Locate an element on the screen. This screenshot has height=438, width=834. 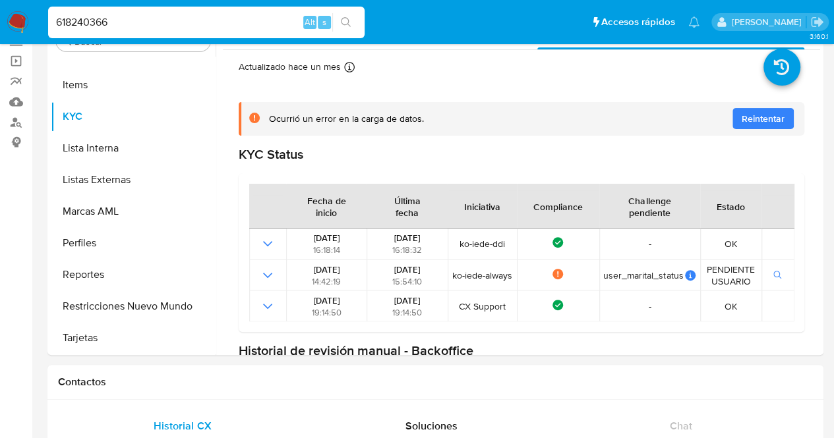
button: Reportes is located at coordinates (133, 275).